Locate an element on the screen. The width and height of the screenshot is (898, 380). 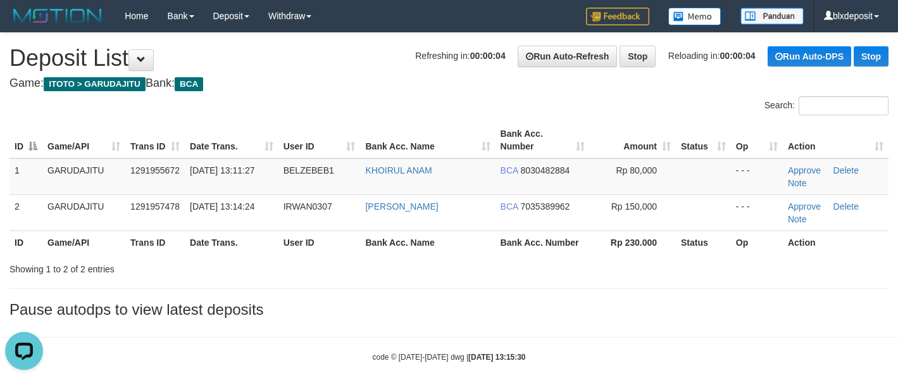
h4: Game: Bank: is located at coordinates (449, 84).